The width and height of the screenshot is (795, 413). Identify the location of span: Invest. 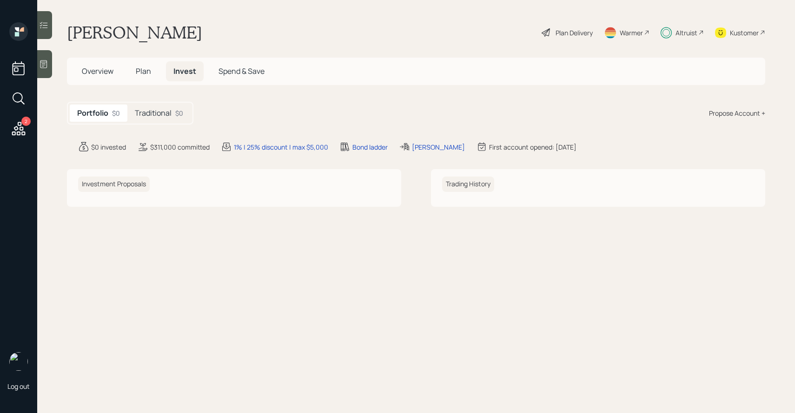
(184, 71).